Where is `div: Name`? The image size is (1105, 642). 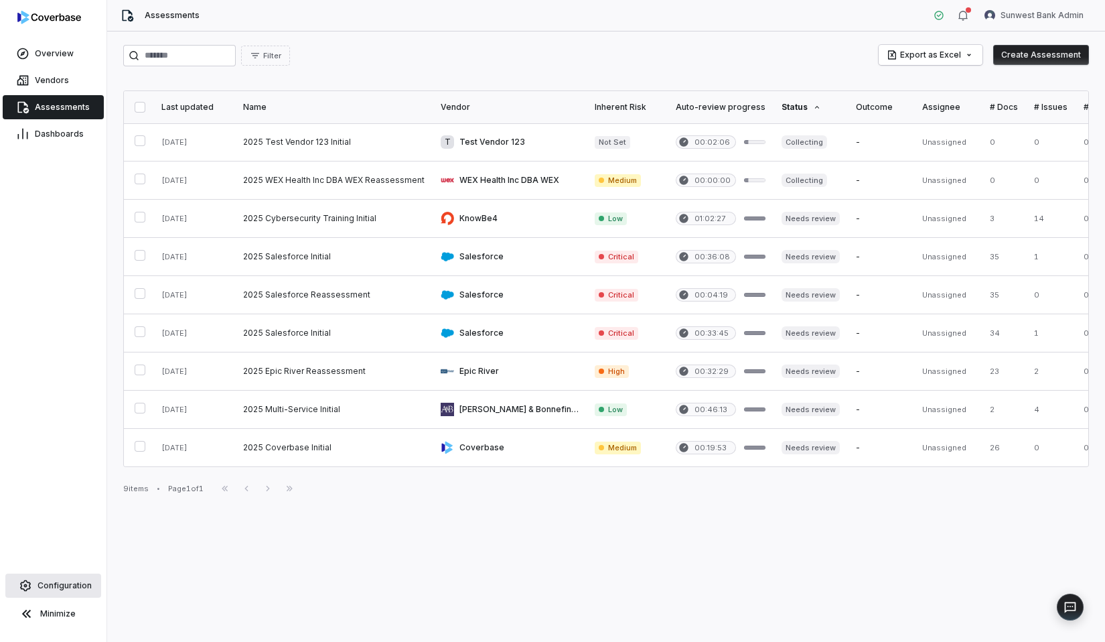 div: Name is located at coordinates (334, 107).